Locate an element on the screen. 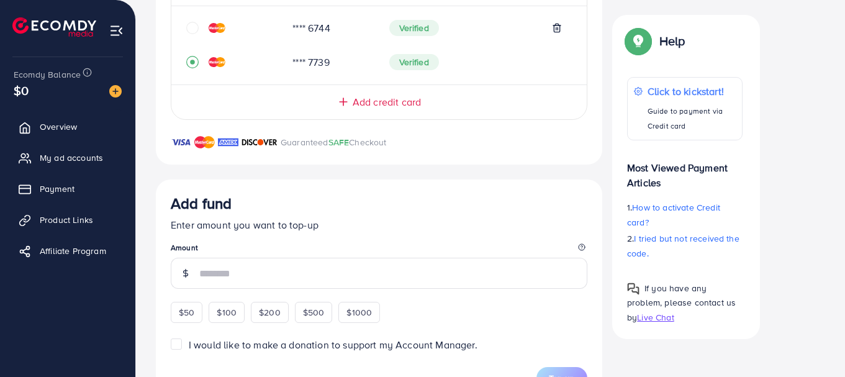  p: Most Viewed Payment Articles is located at coordinates (685, 170).